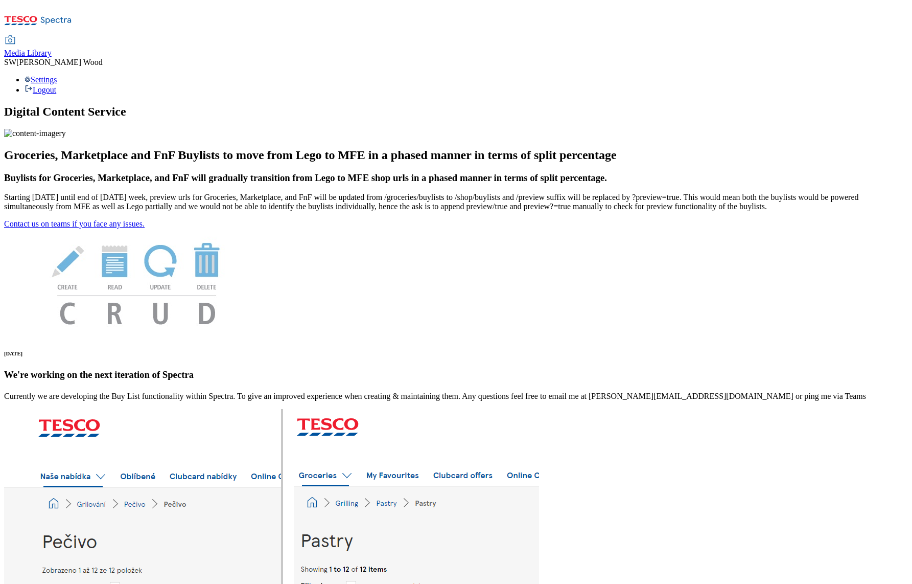 The image size is (912, 584). What do you see at coordinates (456, 178) in the screenshot?
I see `h3: Buylists for Groceries, Marketplace, and FnF will gradually transition from Lego to MFE shop urls...` at bounding box center [456, 178].